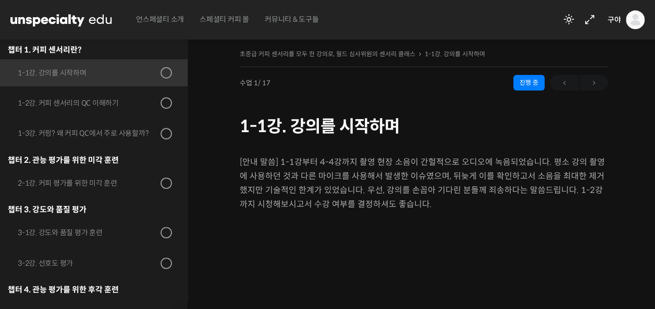 The width and height of the screenshot is (655, 309). What do you see at coordinates (88, 73) in the screenshot?
I see `div: 1-1강. 강의를 시작하며` at bounding box center [88, 73].